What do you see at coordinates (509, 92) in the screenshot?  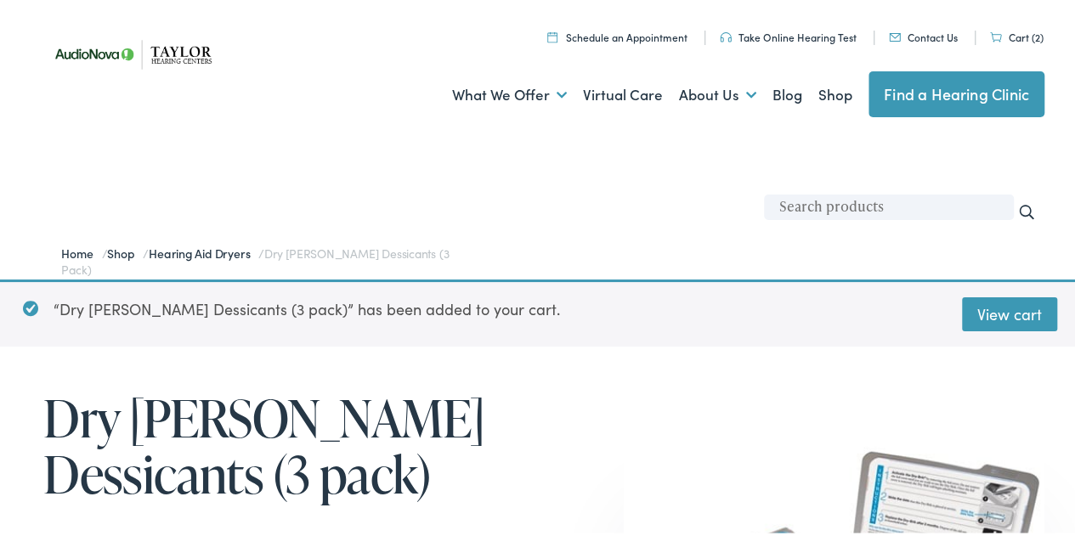 I see `a: What We Offer` at bounding box center [509, 92].